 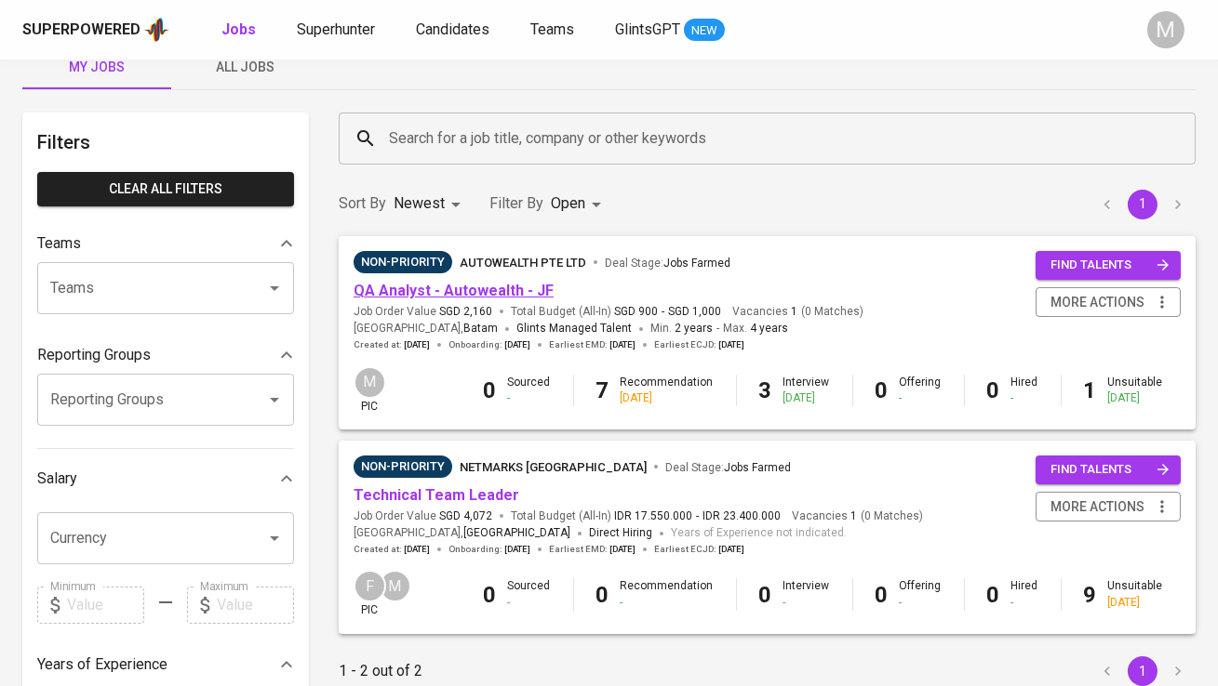 I want to click on span: SGD 900, so click(x=635, y=312).